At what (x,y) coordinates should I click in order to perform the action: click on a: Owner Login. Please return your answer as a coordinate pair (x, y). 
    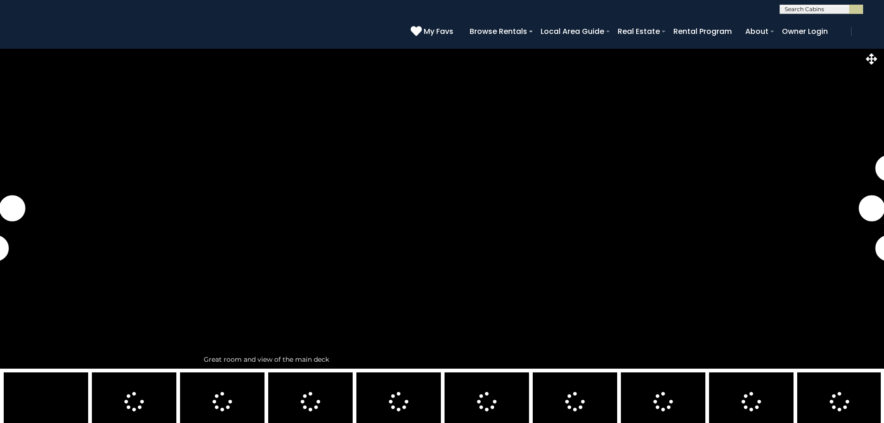
    Looking at the image, I should click on (805, 31).